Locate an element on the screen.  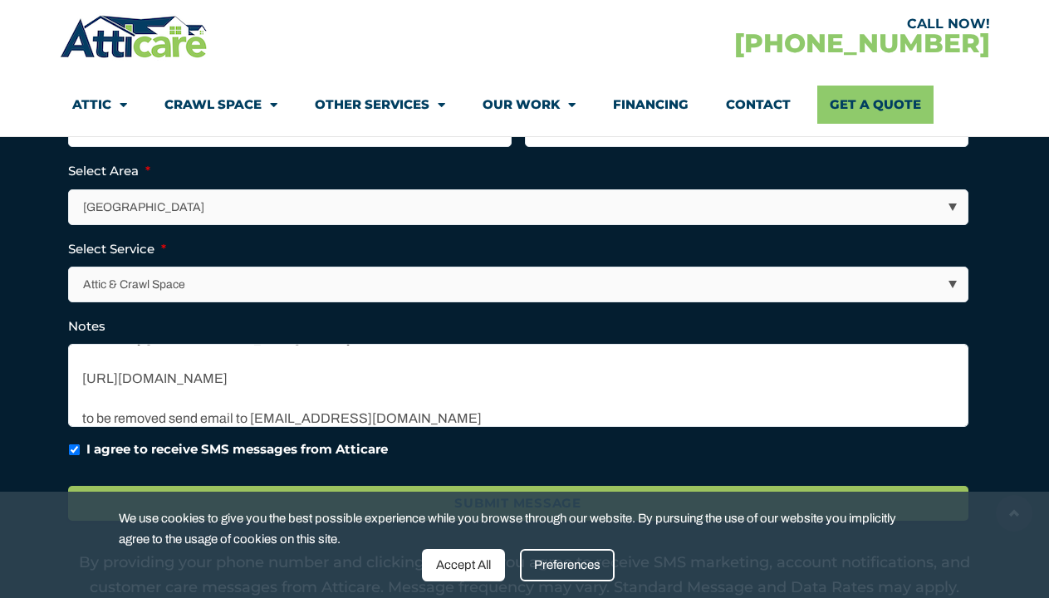
a: Our Work is located at coordinates (529, 105).